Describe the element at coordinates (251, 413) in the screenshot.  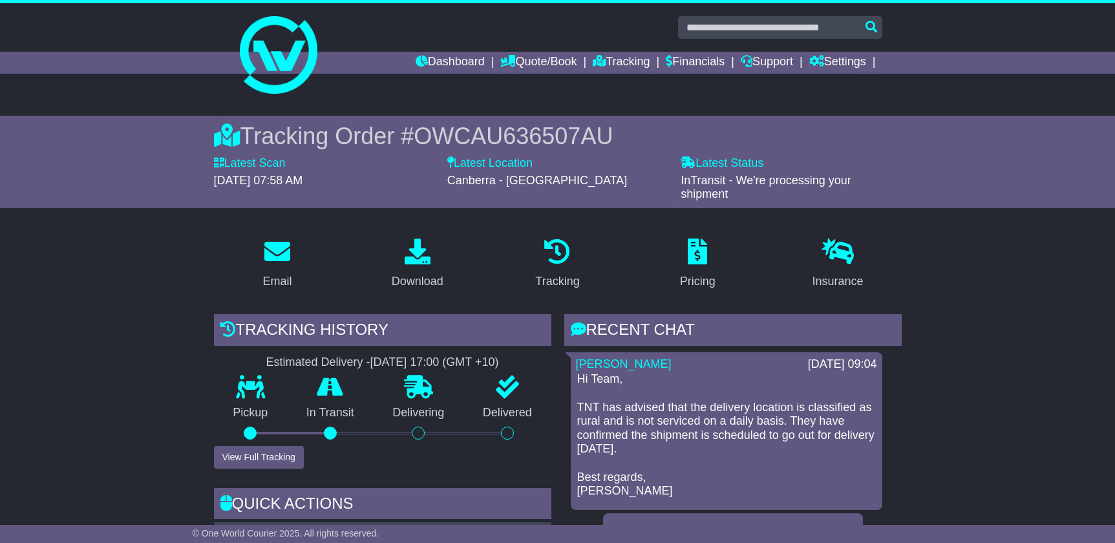
I see `p: Pickup` at that location.